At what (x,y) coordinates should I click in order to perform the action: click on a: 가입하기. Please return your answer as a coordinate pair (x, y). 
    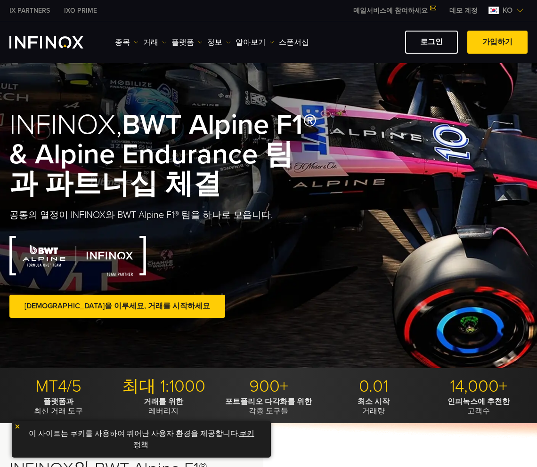
    Looking at the image, I should click on (497, 42).